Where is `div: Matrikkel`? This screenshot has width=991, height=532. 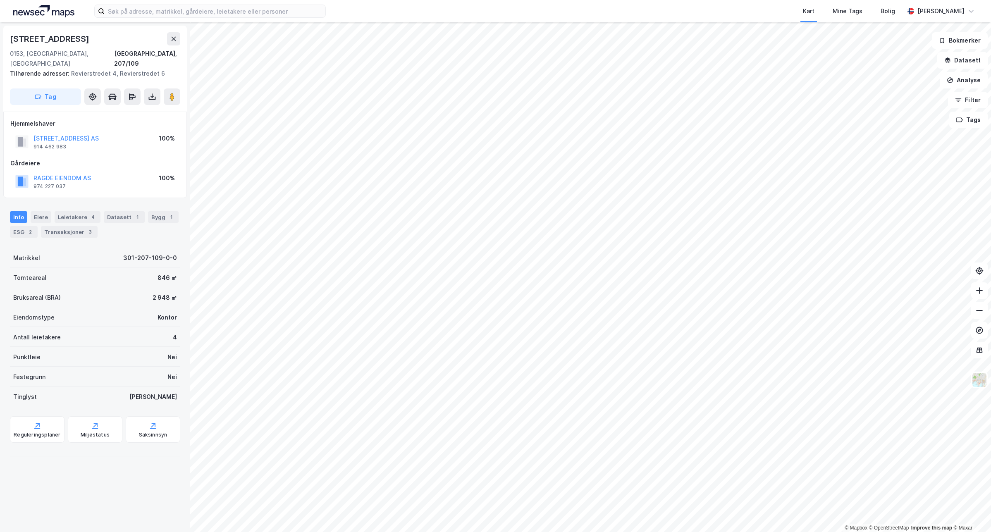 div: Matrikkel is located at coordinates (26, 258).